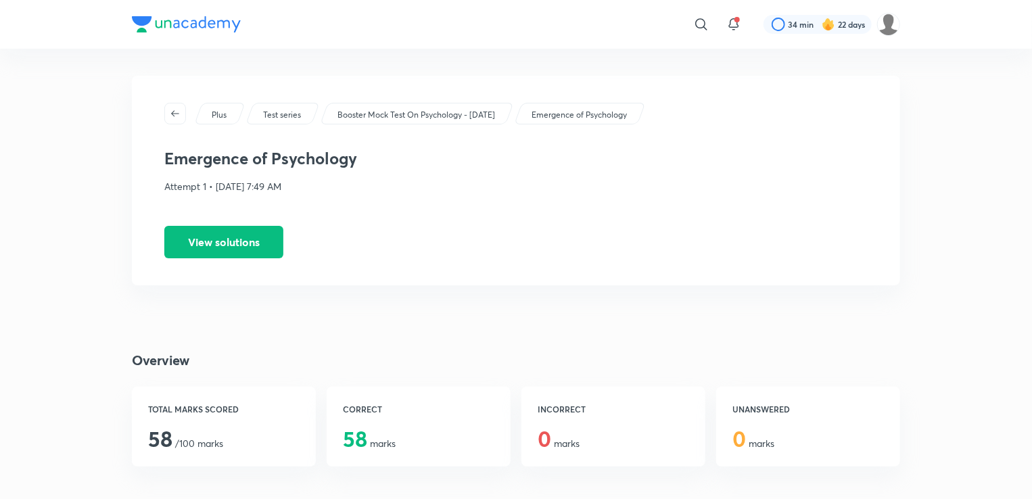  What do you see at coordinates (185, 443) in the screenshot?
I see `span: /100 marks` at bounding box center [185, 443].